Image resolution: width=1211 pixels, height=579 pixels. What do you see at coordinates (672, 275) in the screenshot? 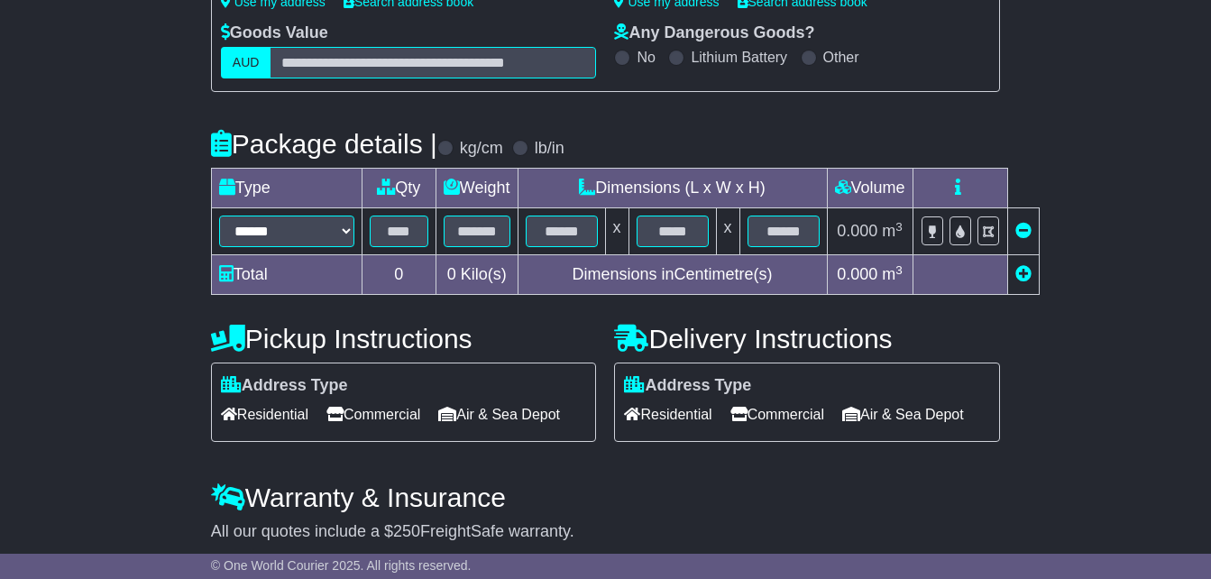
I see `td: Dimensions in Centimetre(s)` at bounding box center [672, 275].